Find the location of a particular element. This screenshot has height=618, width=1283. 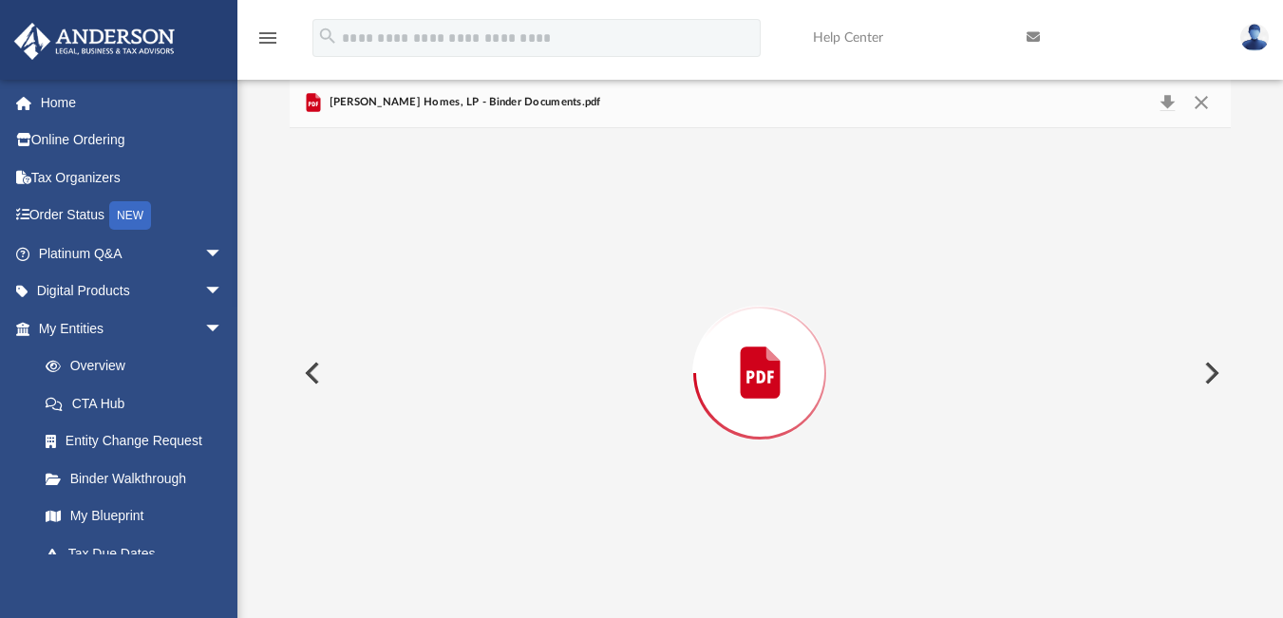

a: Home is located at coordinates (132, 103).